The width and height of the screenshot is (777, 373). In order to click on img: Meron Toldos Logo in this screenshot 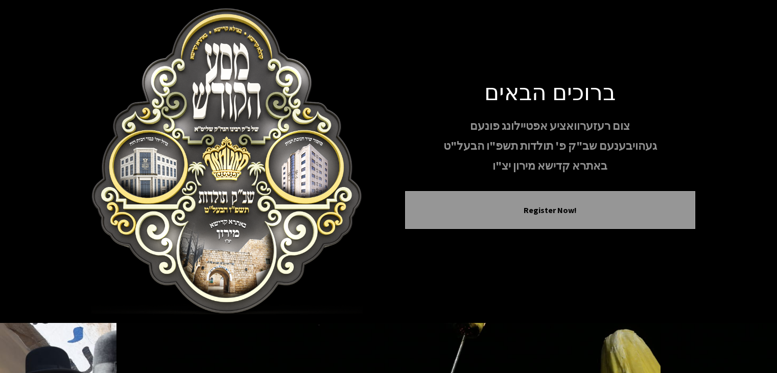, I will do `click(227, 161)`.